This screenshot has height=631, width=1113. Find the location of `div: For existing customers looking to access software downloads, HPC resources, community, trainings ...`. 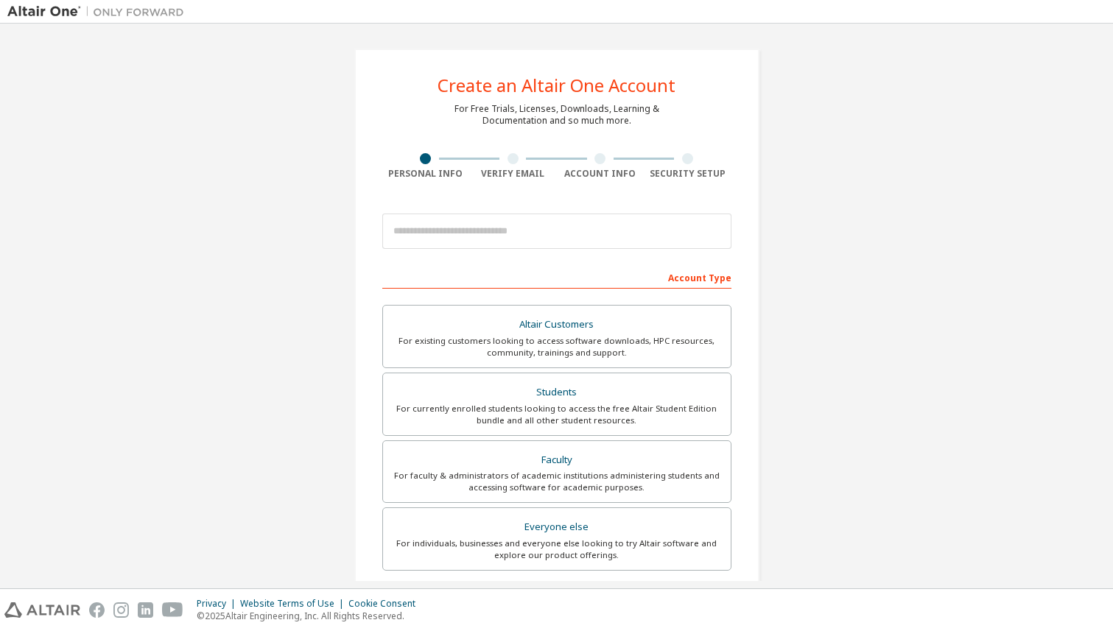

div: For existing customers looking to access software downloads, HPC resources, community, trainings ... is located at coordinates (557, 347).